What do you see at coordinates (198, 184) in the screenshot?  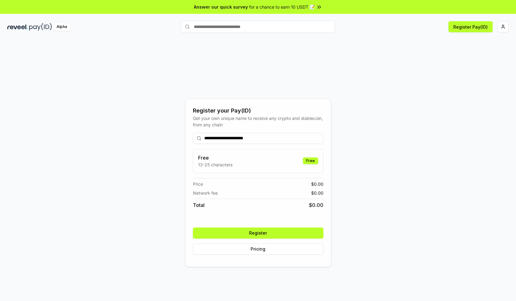 I see `span: Price` at bounding box center [198, 184].